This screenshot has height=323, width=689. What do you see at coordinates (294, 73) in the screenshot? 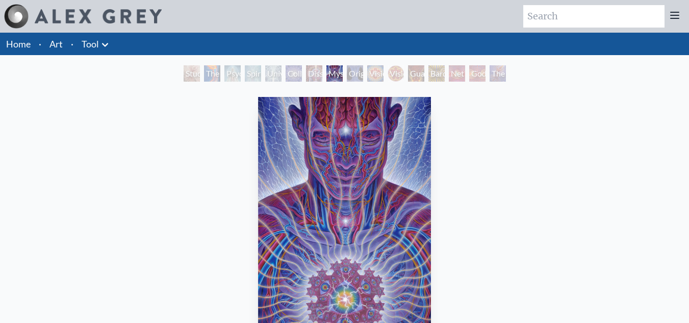
I see `div: Collective Vision` at bounding box center [294, 73].